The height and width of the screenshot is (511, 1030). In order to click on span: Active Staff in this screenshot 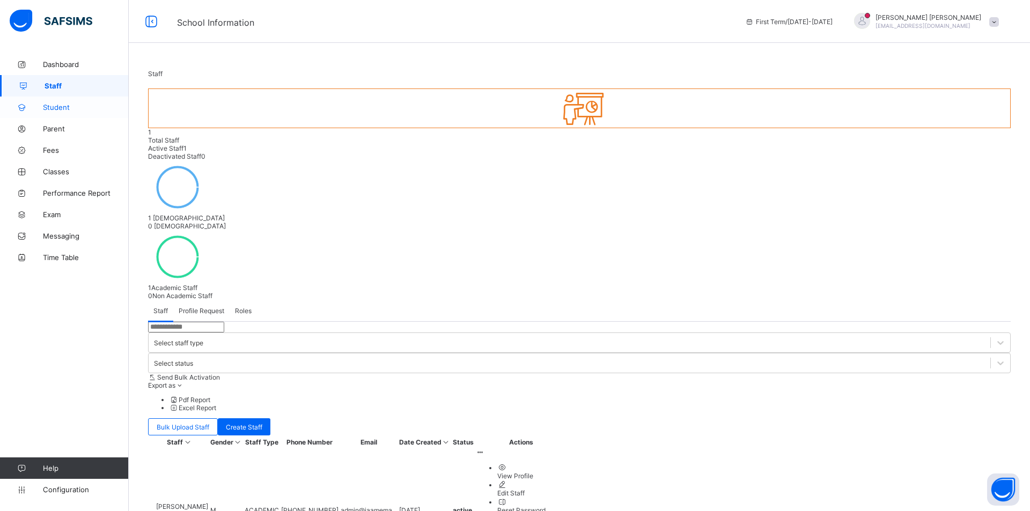, I will do `click(166, 148)`.